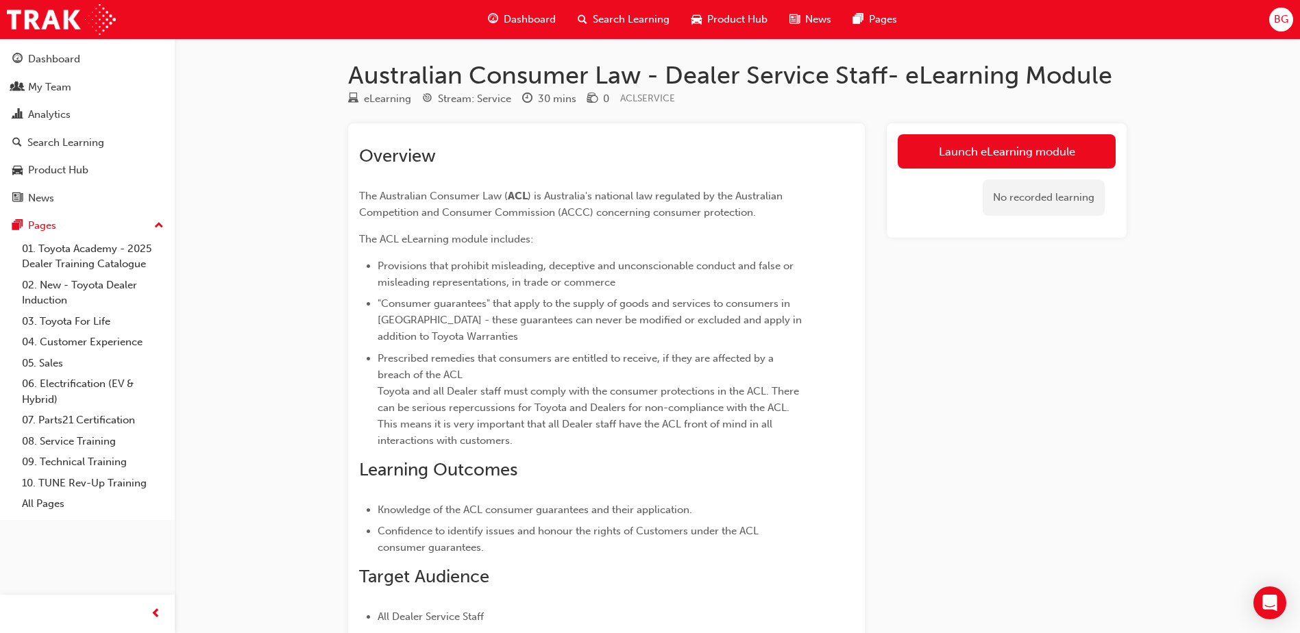 The height and width of the screenshot is (633, 1300). I want to click on span: up-icon, so click(159, 226).